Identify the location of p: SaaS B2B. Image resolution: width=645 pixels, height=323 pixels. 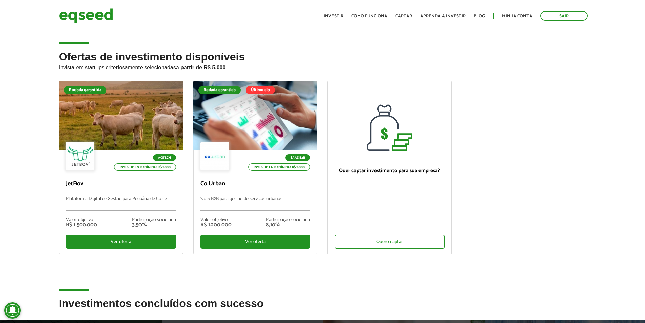
(298, 157).